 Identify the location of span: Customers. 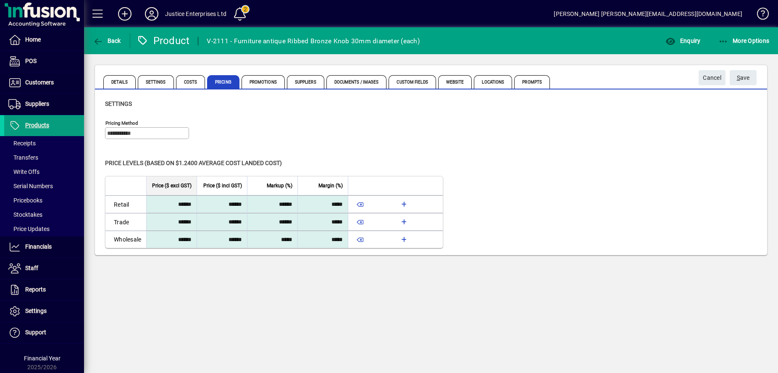
(39, 82).